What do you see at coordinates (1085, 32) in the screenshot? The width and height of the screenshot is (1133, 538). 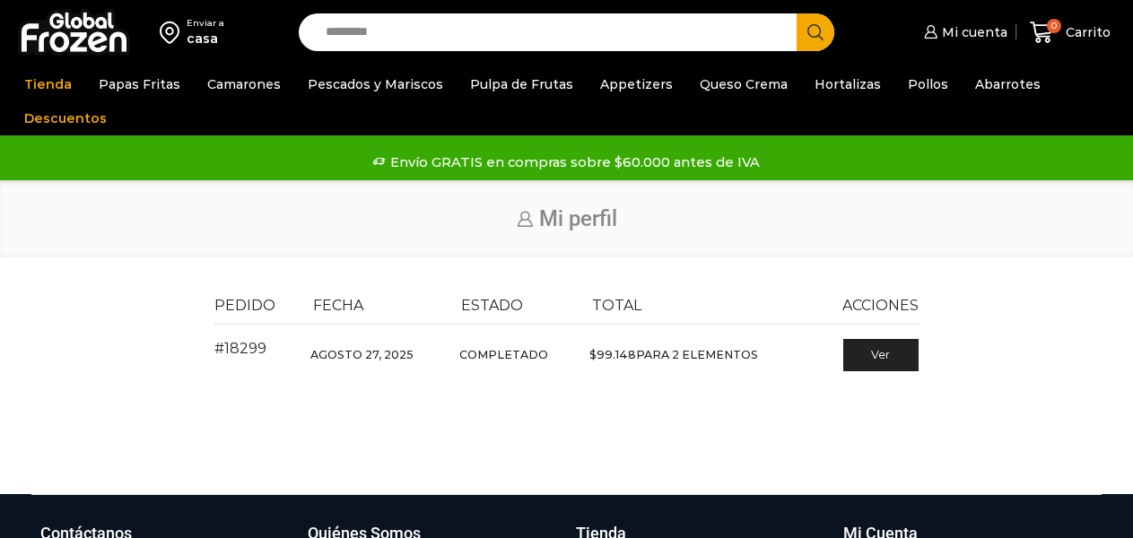 I see `span: Carrito` at bounding box center [1085, 32].